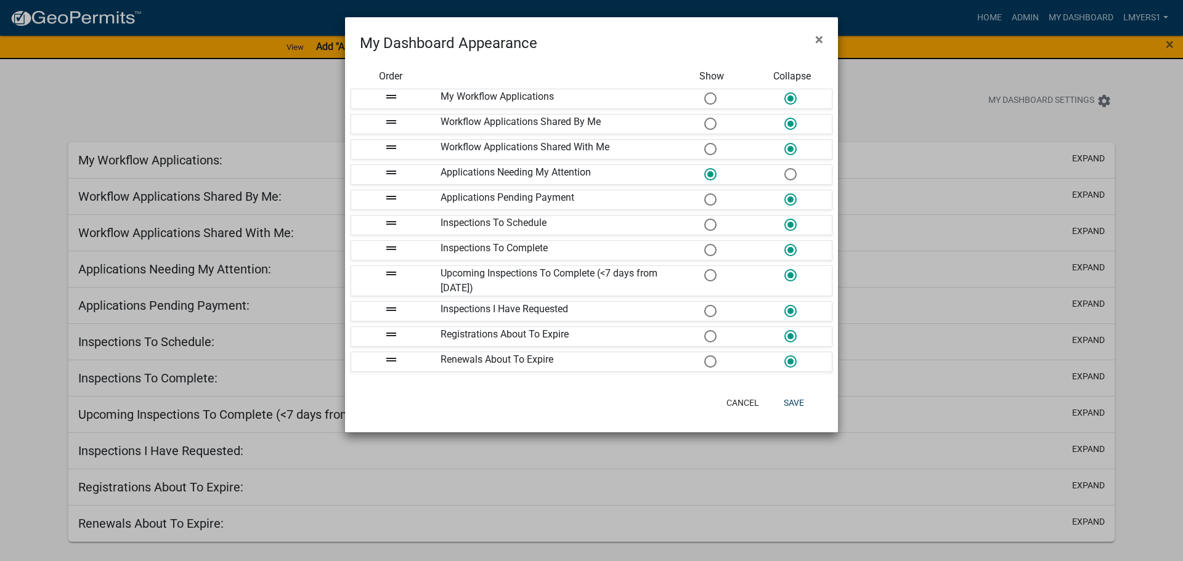 The width and height of the screenshot is (1183, 561). Describe the element at coordinates (794, 403) in the screenshot. I see `button: Save` at that location.